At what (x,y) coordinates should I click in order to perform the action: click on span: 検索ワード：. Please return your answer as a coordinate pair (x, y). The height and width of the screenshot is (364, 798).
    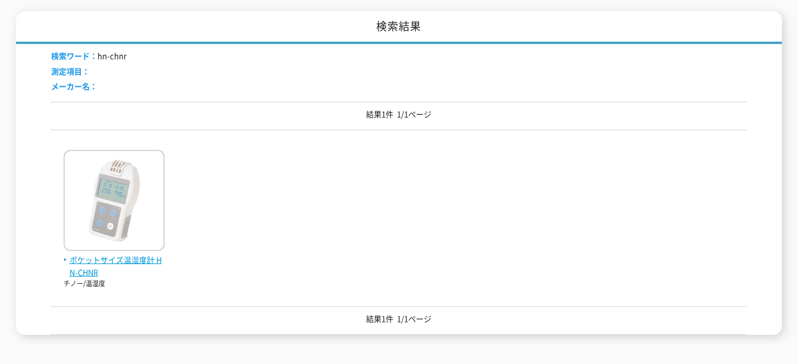
    Looking at the image, I should click on (74, 55).